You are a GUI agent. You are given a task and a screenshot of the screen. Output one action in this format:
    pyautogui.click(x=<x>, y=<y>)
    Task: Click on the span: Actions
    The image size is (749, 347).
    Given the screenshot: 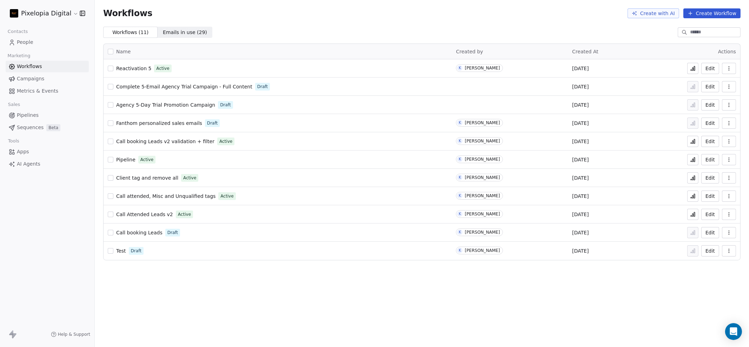 What is the action you would take?
    pyautogui.click(x=727, y=52)
    